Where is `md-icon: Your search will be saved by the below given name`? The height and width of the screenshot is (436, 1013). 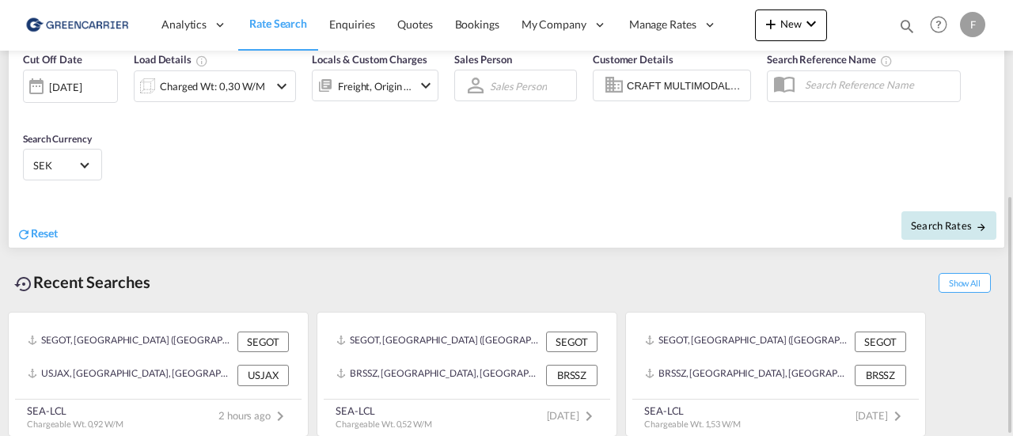 md-icon: Your search will be saved by the below given name is located at coordinates (887, 61).